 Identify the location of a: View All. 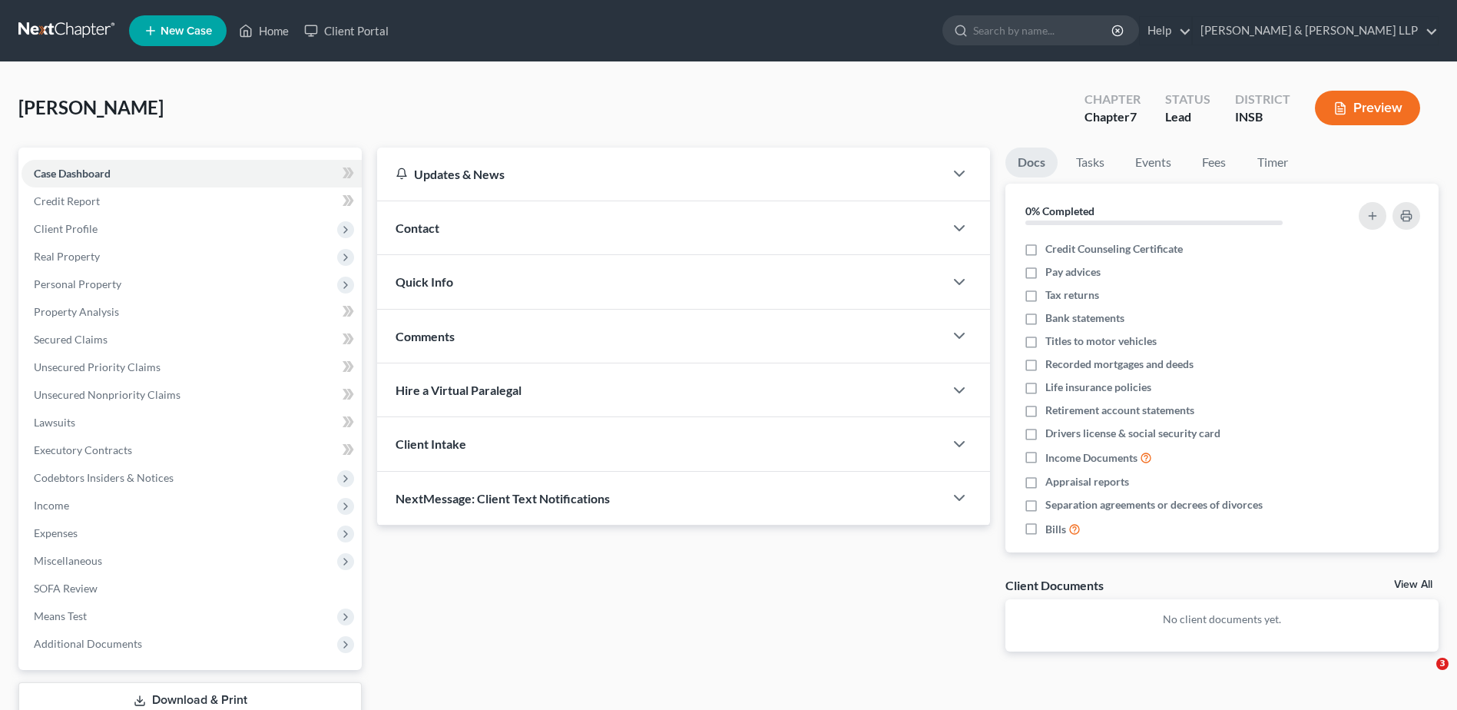
(1414, 585).